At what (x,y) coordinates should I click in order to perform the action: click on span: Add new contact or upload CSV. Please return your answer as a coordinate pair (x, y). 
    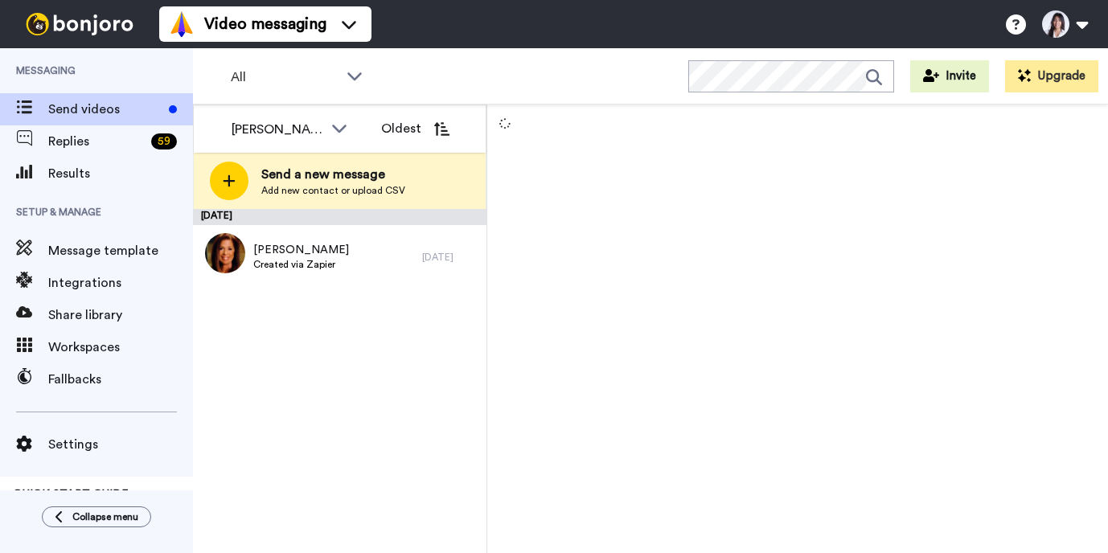
    Looking at the image, I should click on (333, 191).